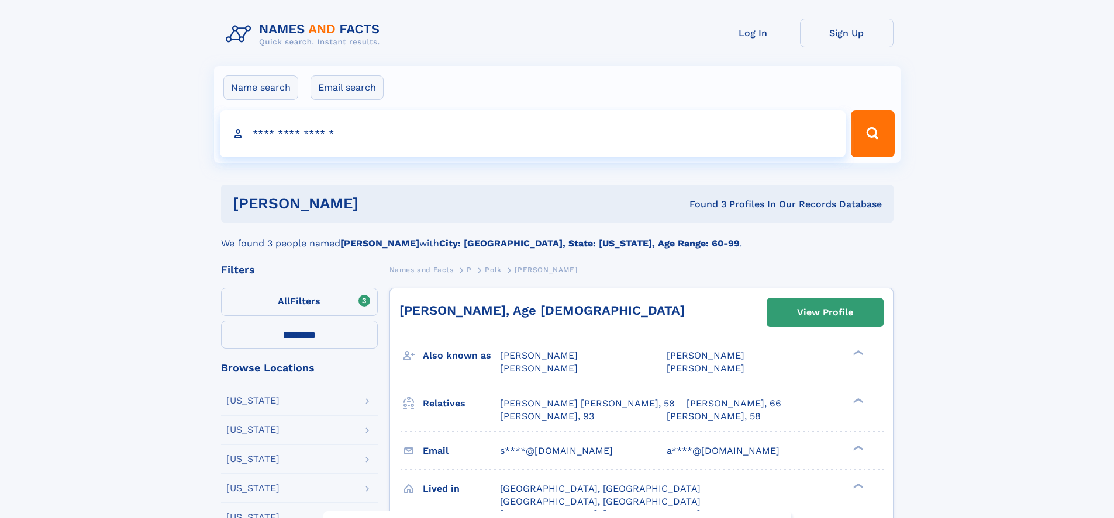 The image size is (1114, 518). I want to click on img: Logo Names and Facts, so click(305, 34).